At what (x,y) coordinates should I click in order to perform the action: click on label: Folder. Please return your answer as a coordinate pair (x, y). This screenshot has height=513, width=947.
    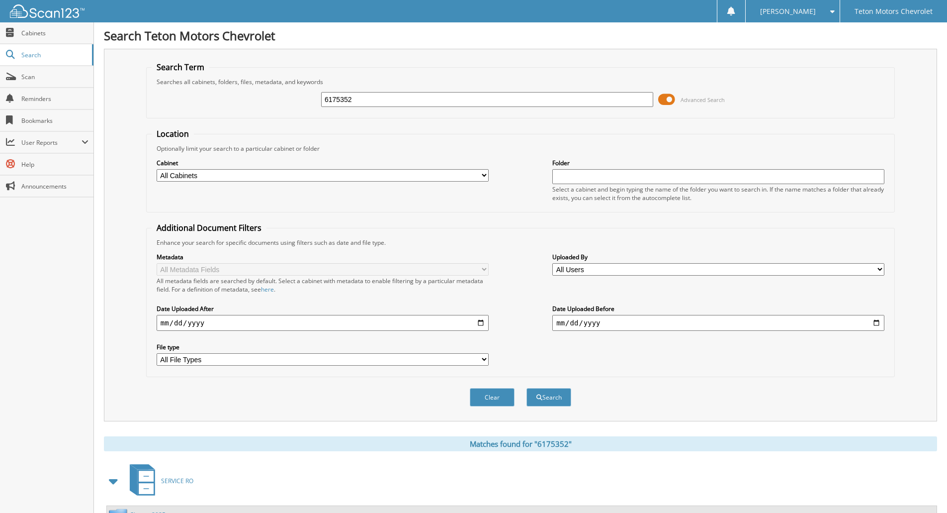
    Looking at the image, I should click on (719, 163).